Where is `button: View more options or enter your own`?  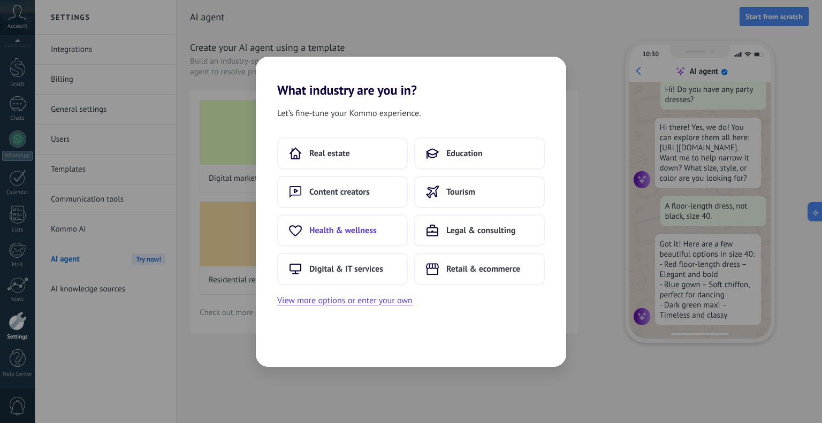
button: View more options or enter your own is located at coordinates (345, 301).